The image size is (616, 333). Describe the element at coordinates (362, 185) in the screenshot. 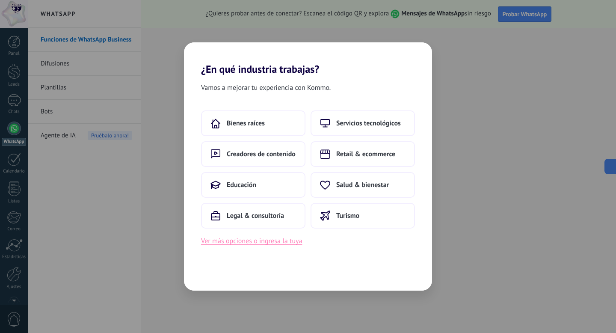

I see `span: Salud & bienestar` at that location.